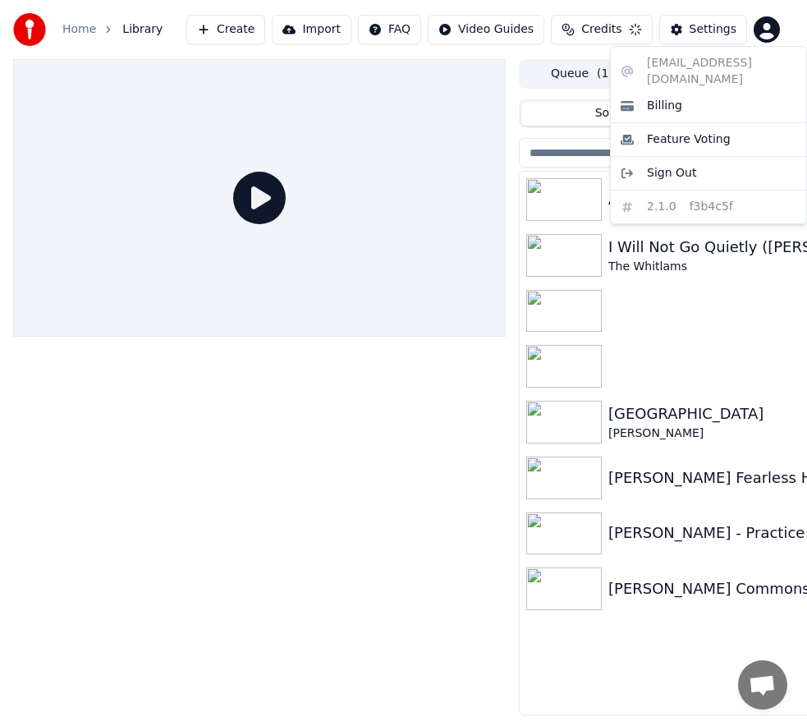 The image size is (807, 726). Describe the element at coordinates (713, 30) in the screenshot. I see `div: Settings` at that location.